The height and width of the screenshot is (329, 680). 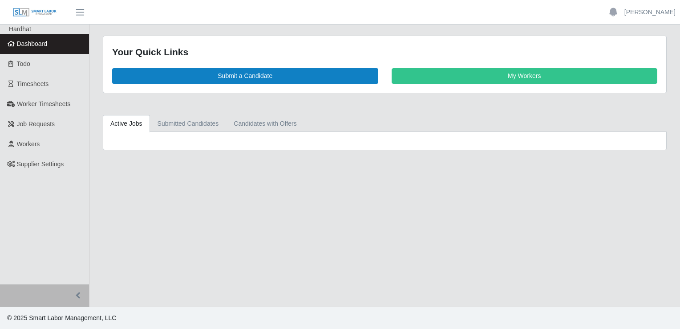 What do you see at coordinates (126, 123) in the screenshot?
I see `a: Active Jobs` at bounding box center [126, 123].